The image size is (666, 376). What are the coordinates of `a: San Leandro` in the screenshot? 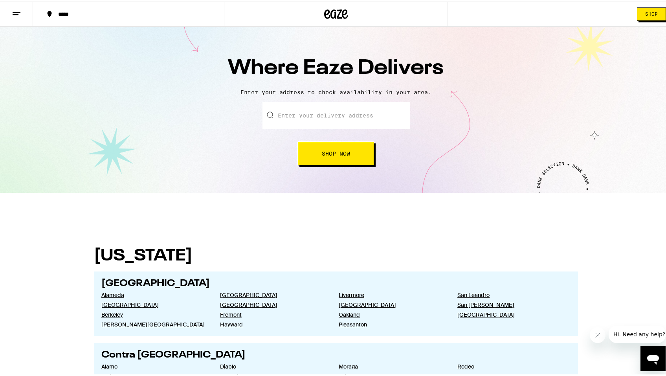 It's located at (510, 293).